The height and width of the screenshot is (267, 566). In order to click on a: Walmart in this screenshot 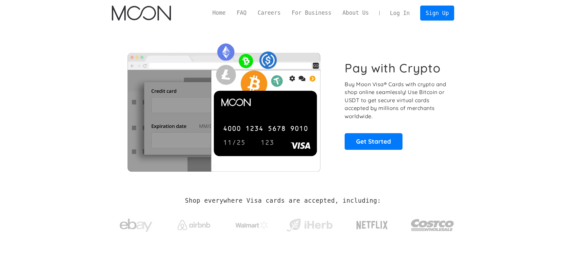, I will do `click(251, 224)`.